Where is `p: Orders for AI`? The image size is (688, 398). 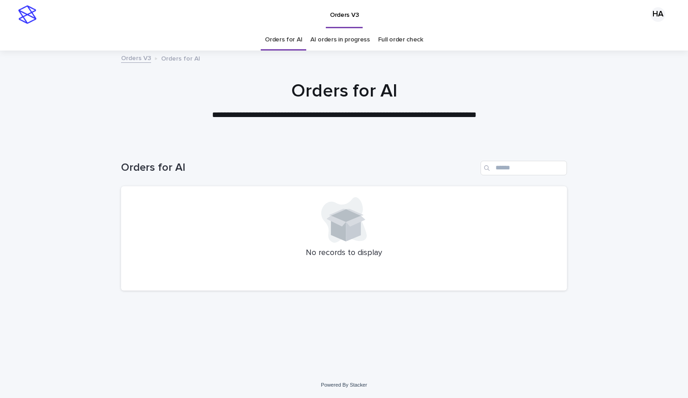
p: Orders for AI is located at coordinates (181, 58).